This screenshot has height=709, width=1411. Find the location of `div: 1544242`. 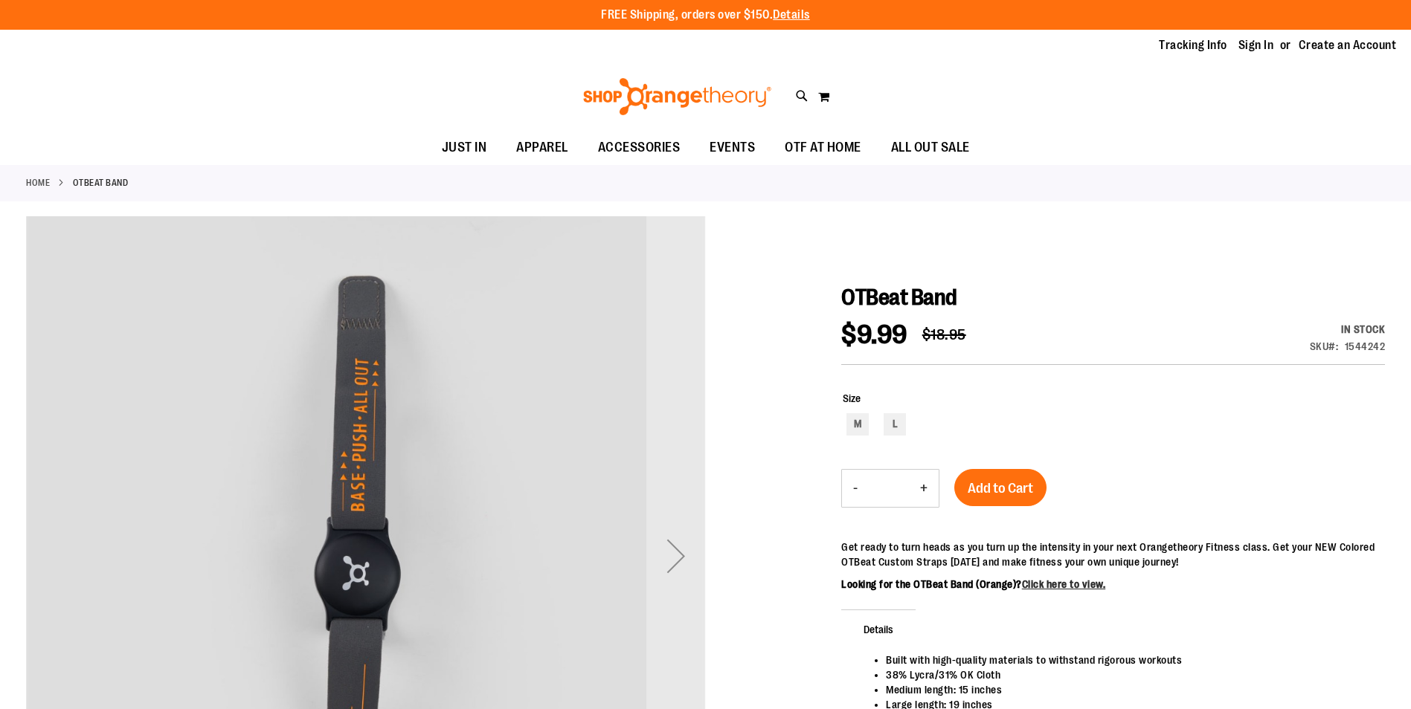

div: 1544242 is located at coordinates (1364, 347).